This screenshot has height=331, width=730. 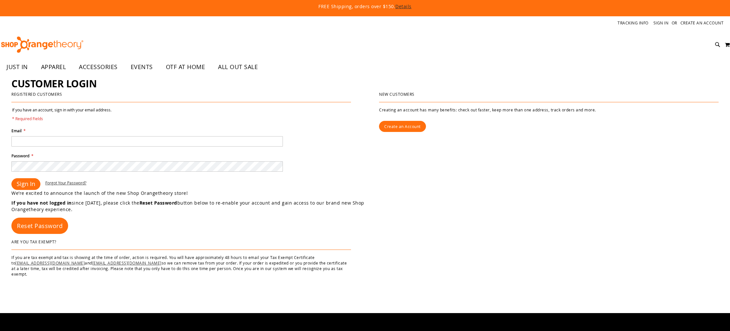 I want to click on span: Customer Login, so click(x=54, y=83).